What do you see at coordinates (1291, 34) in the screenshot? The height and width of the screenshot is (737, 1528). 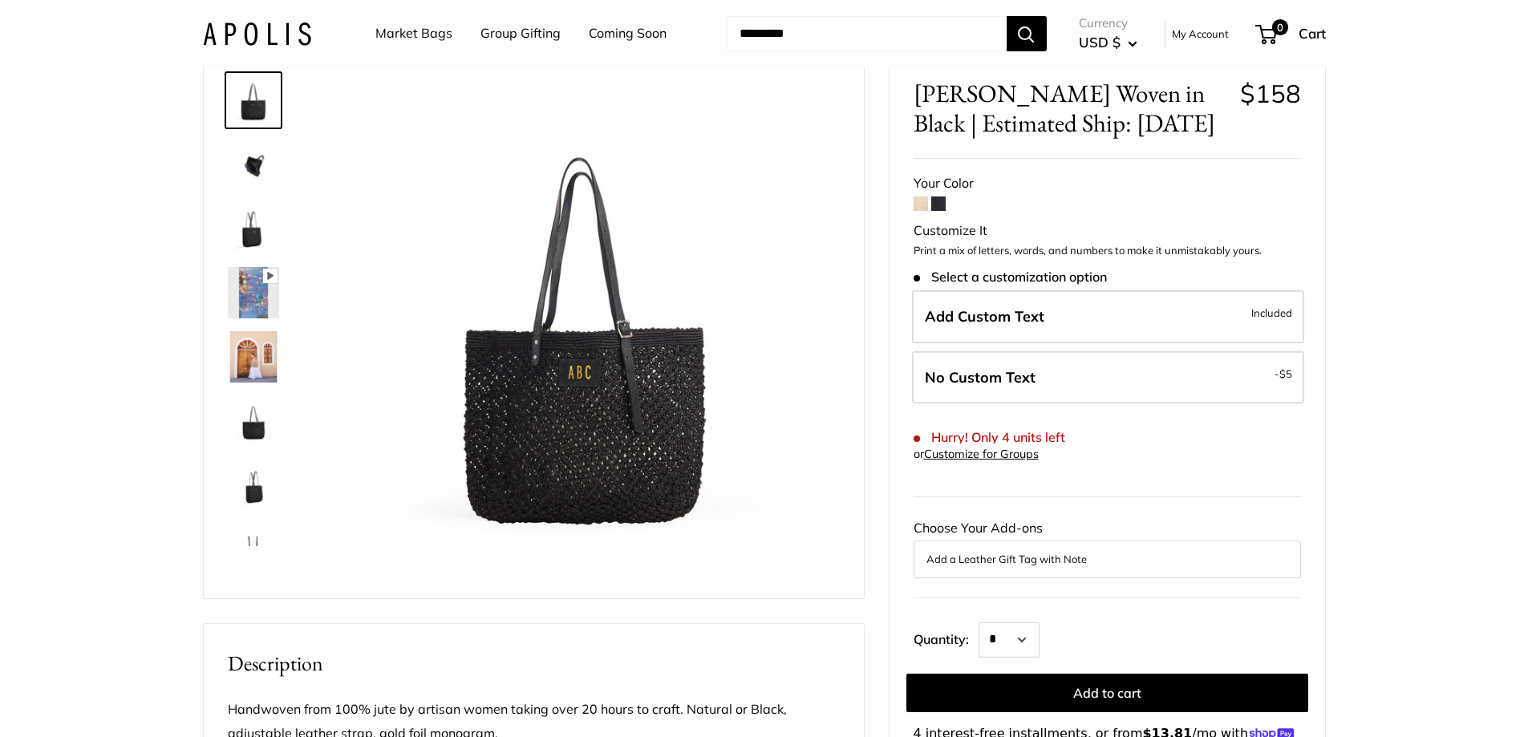 I see `a: 0 Cart` at bounding box center [1291, 34].